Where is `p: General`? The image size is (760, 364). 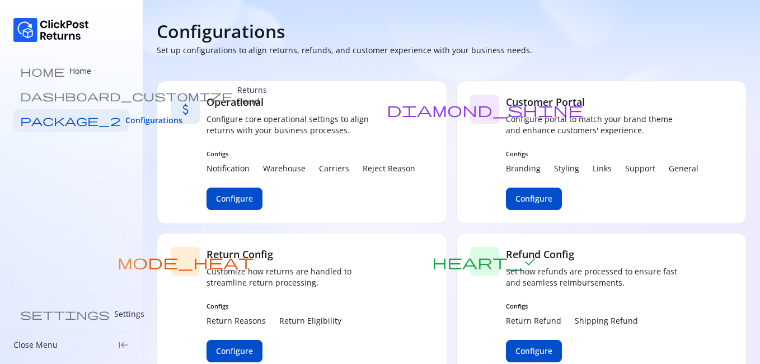
p: General is located at coordinates (684, 169).